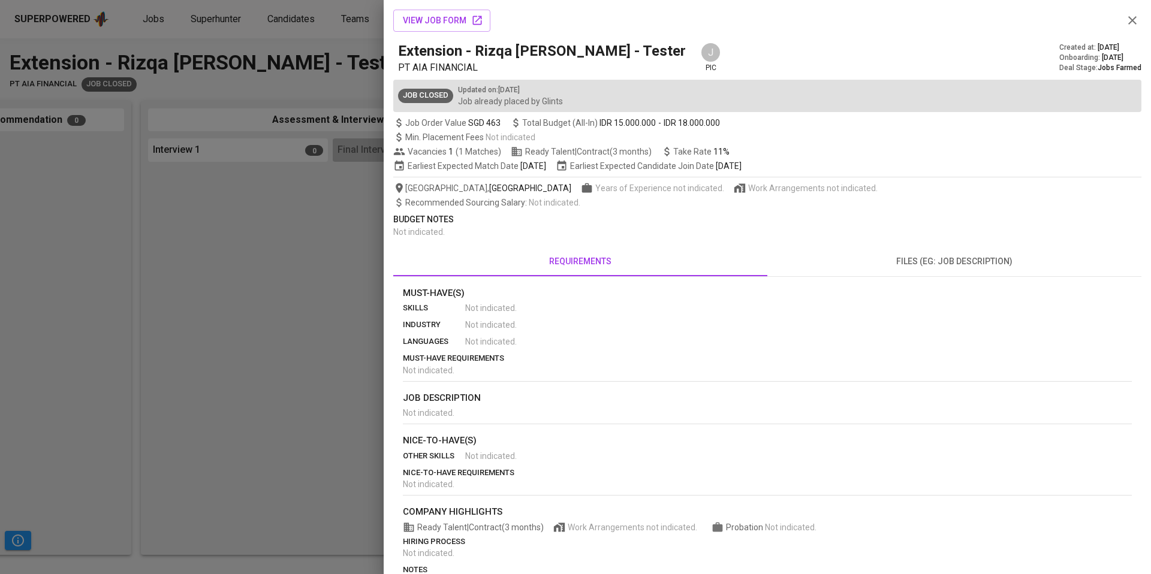 This screenshot has width=1151, height=574. Describe the element at coordinates (745, 528) in the screenshot. I see `span: Probation` at that location.